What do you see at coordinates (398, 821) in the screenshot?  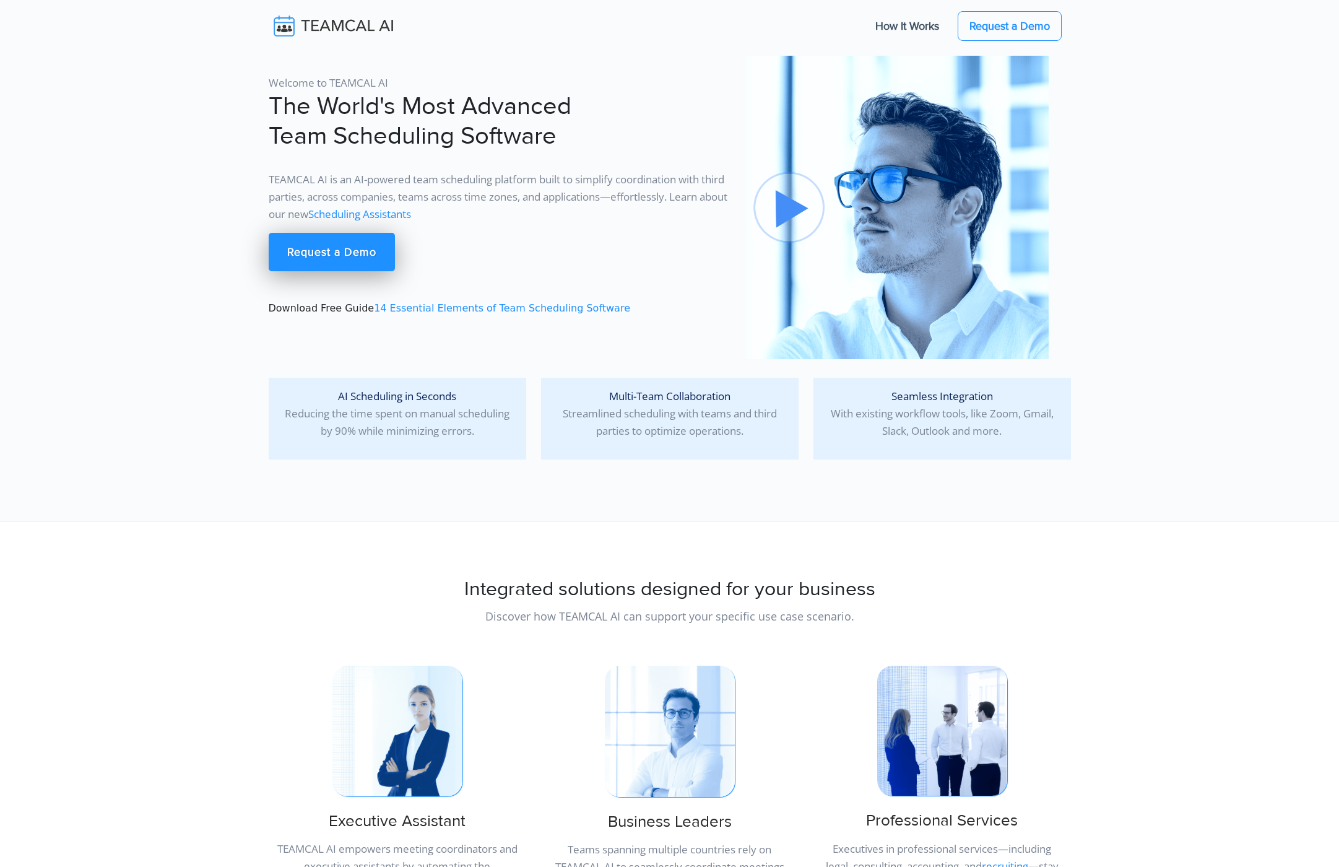 I see `h3: Executive Assistant` at bounding box center [398, 821].